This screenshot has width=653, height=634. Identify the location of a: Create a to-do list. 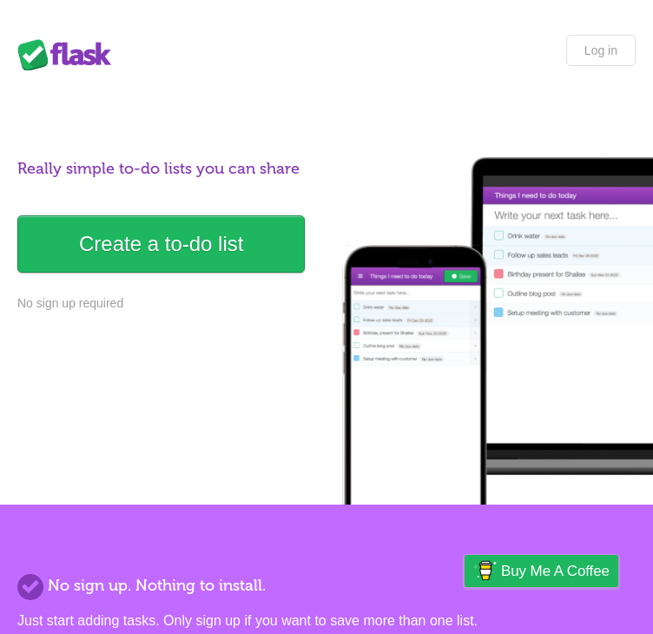
(161, 244).